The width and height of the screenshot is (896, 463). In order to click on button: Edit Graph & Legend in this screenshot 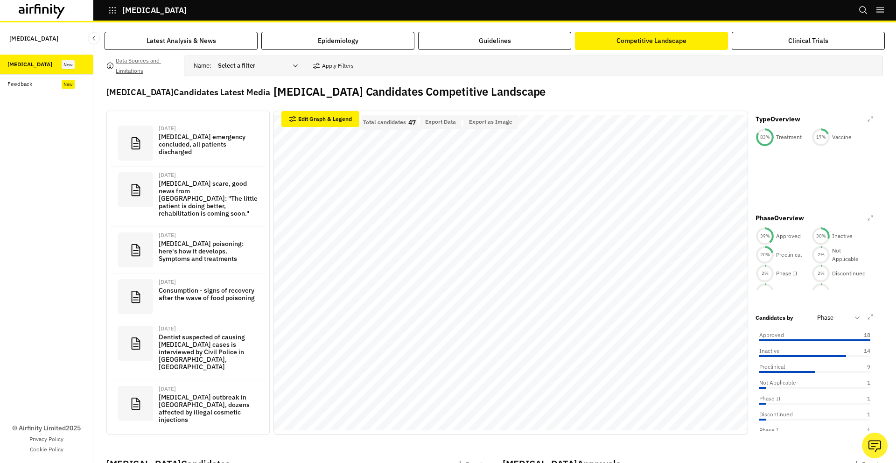, I will do `click(320, 119)`.